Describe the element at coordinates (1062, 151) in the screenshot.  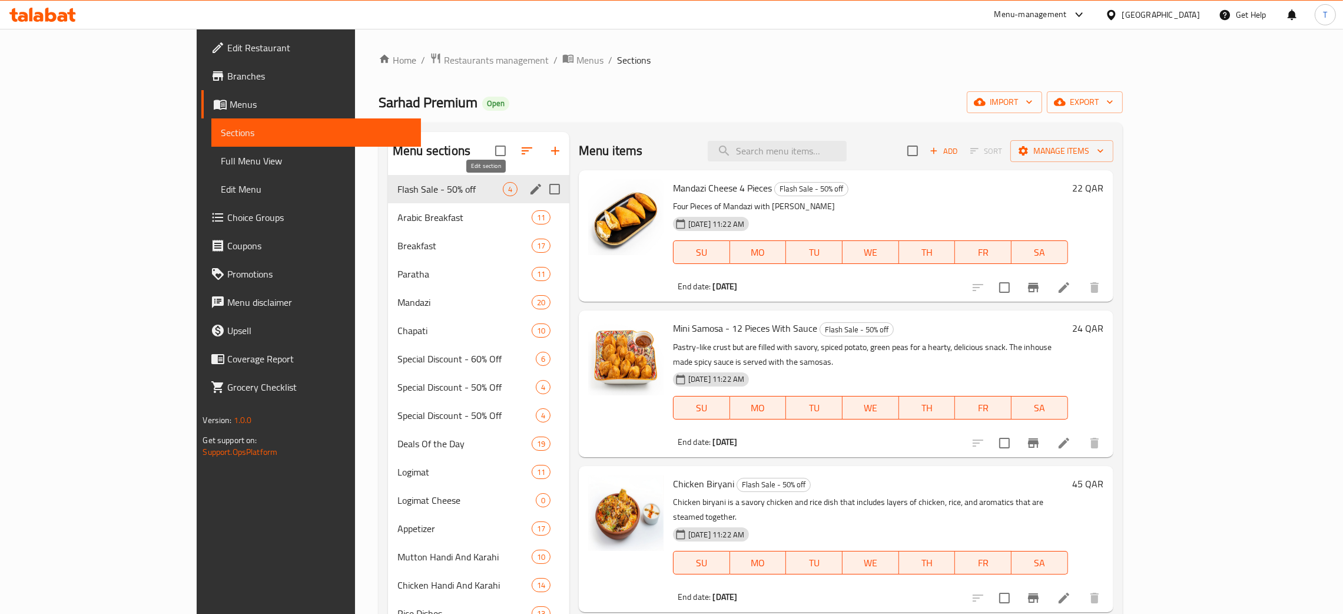
I see `span: Manage items` at that location.